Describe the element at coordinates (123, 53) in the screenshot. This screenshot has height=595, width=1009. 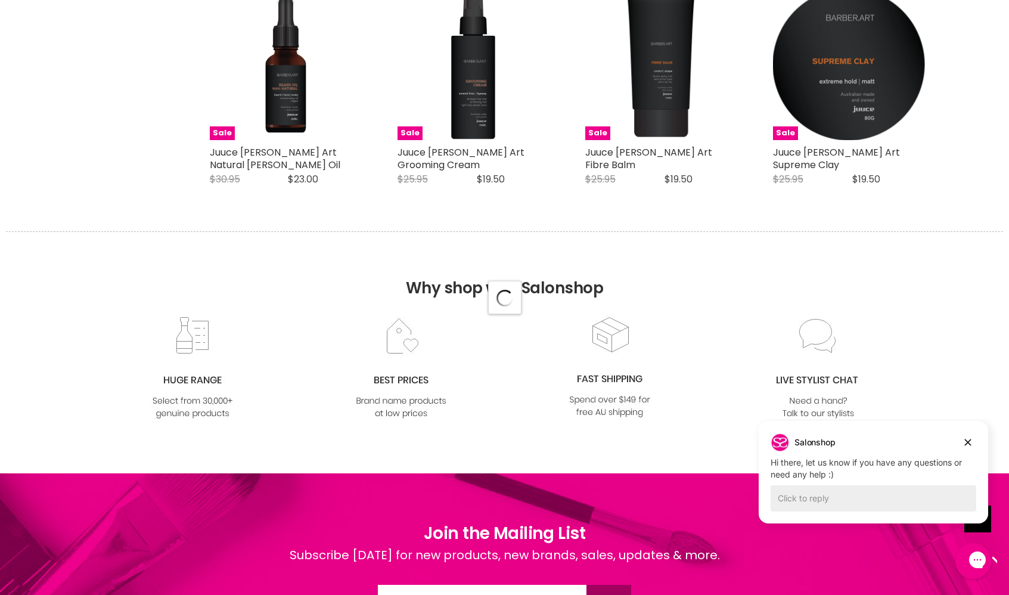
I see `div: Campaign message` at that location.